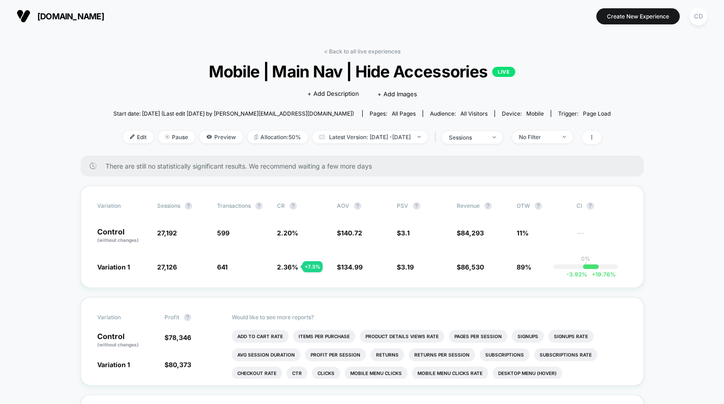 The width and height of the screenshot is (724, 404). I want to click on span: 641, so click(222, 267).